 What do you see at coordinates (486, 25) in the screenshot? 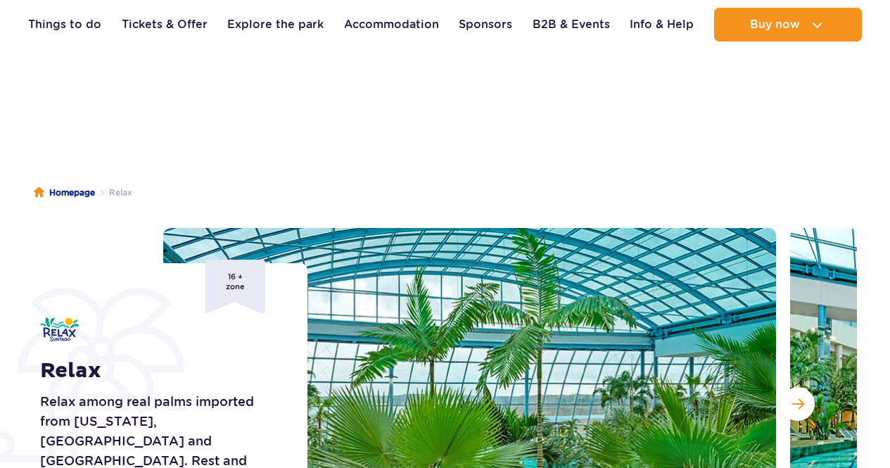
I see `a: Sponsors` at bounding box center [486, 25].